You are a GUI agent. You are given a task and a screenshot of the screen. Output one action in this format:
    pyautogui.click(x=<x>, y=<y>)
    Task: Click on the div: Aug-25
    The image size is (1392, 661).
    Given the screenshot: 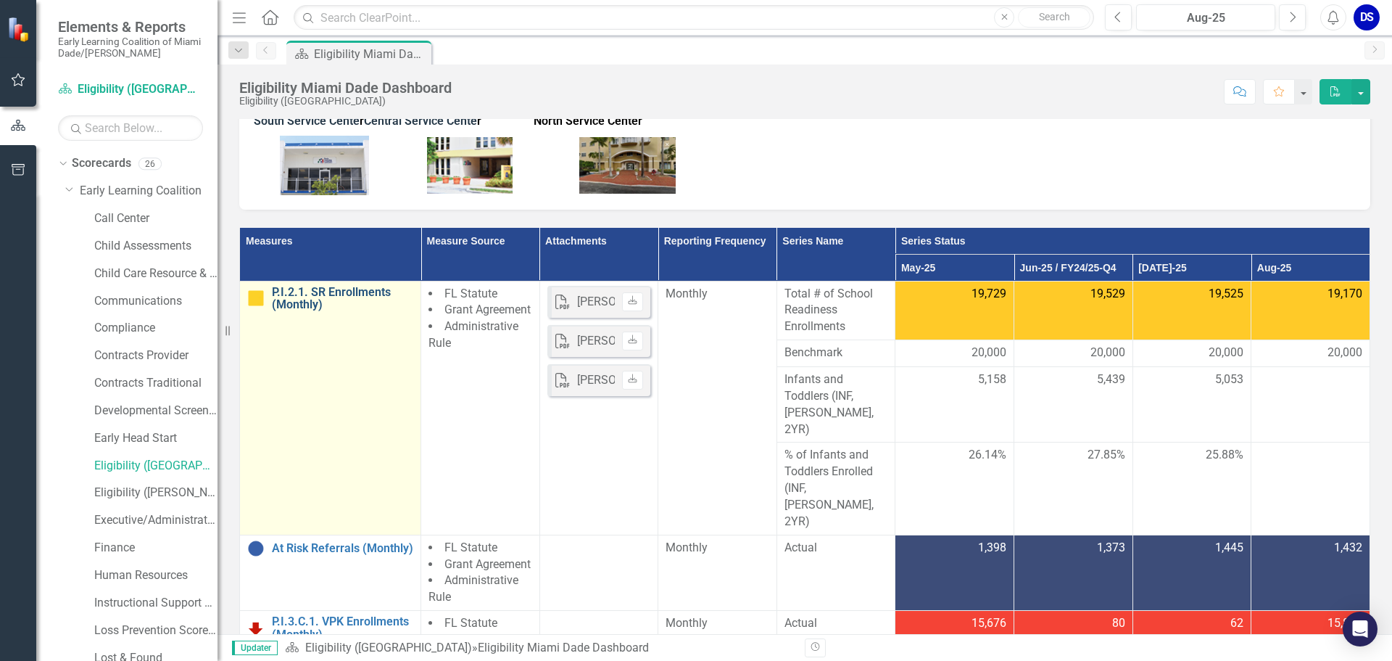 What is the action you would take?
    pyautogui.click(x=1206, y=18)
    